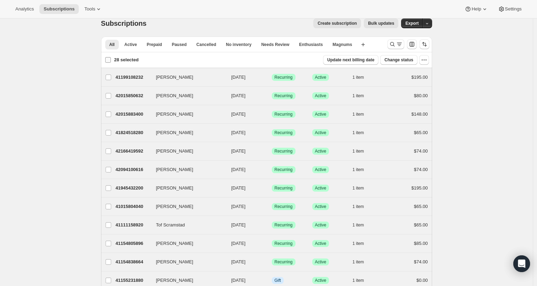 The image size is (537, 286). Describe the element at coordinates (154, 45) in the screenshot. I see `span: Prepaid` at that location.